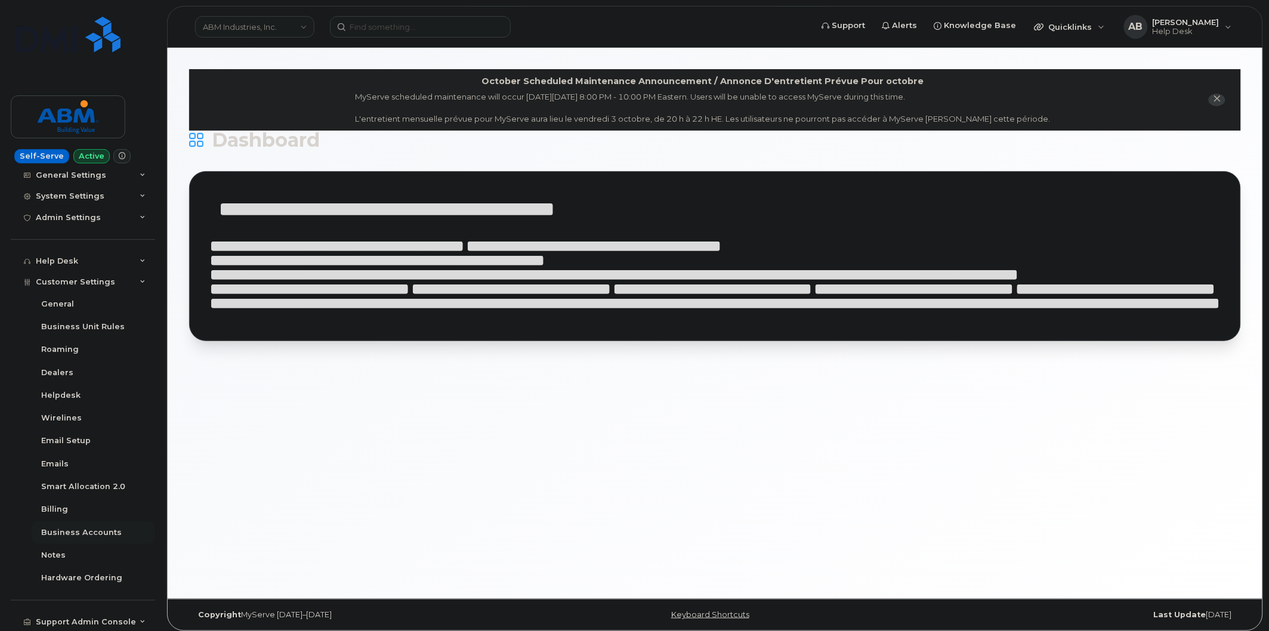  What do you see at coordinates (1180, 614) in the screenshot?
I see `strong: Last Update` at bounding box center [1180, 614].